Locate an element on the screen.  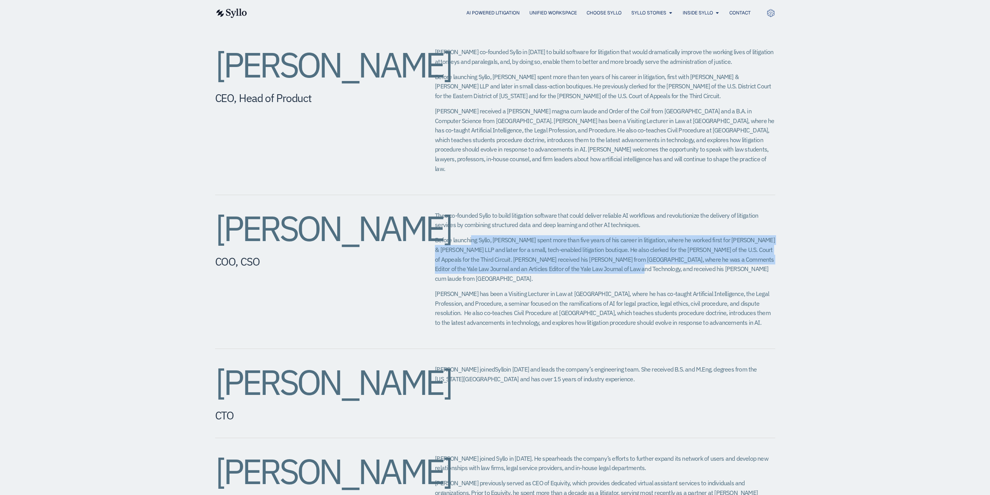
a: Inside Syllo is located at coordinates (698, 13).